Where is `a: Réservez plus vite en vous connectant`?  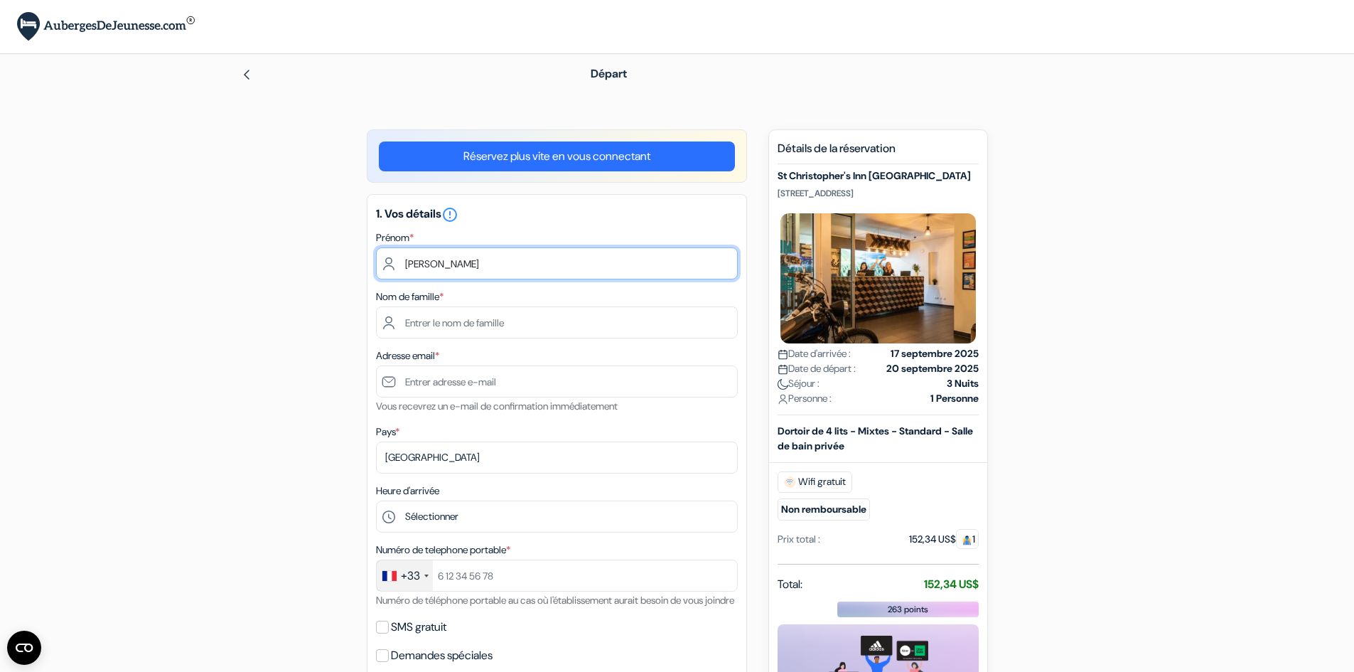
a: Réservez plus vite en vous connectant is located at coordinates (557, 156).